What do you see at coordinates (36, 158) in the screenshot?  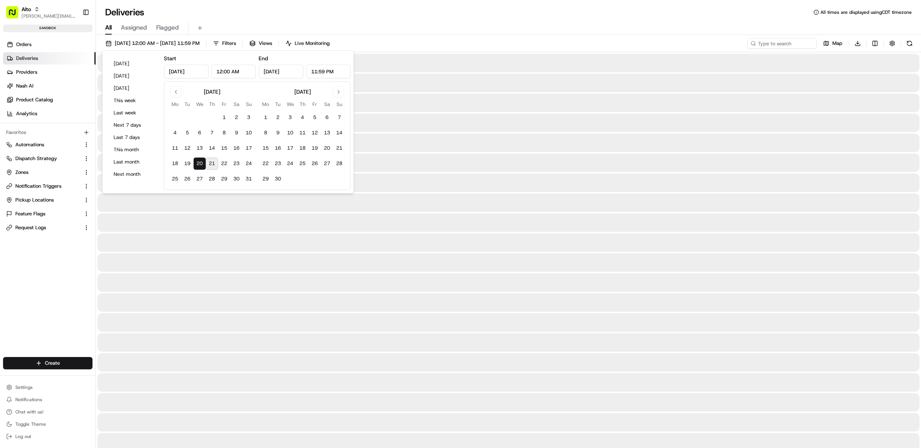 I see `span: Dispatch Strategy` at bounding box center [36, 158].